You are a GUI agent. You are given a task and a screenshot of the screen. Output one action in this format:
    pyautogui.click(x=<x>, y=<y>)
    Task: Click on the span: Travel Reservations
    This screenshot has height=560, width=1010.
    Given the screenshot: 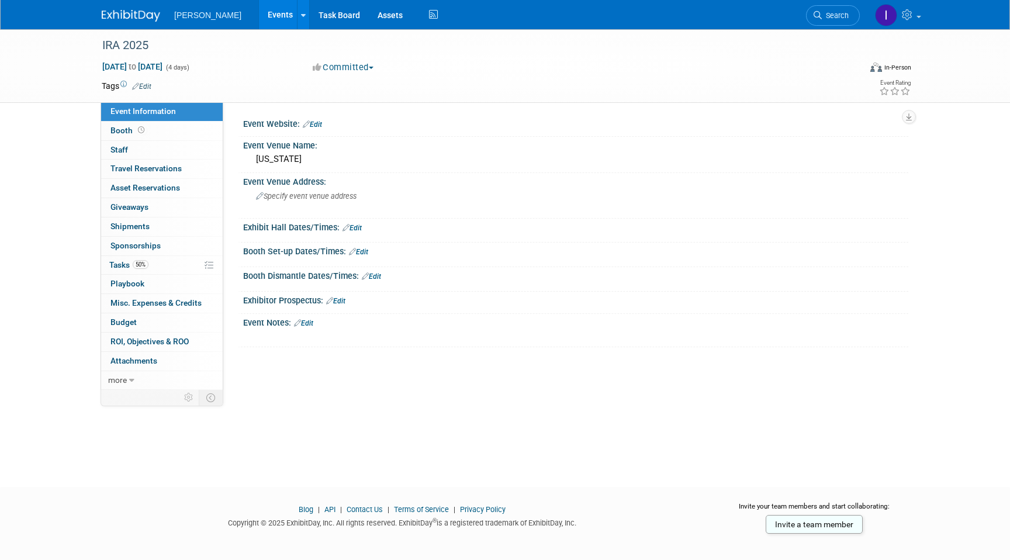 What is the action you would take?
    pyautogui.click(x=146, y=168)
    